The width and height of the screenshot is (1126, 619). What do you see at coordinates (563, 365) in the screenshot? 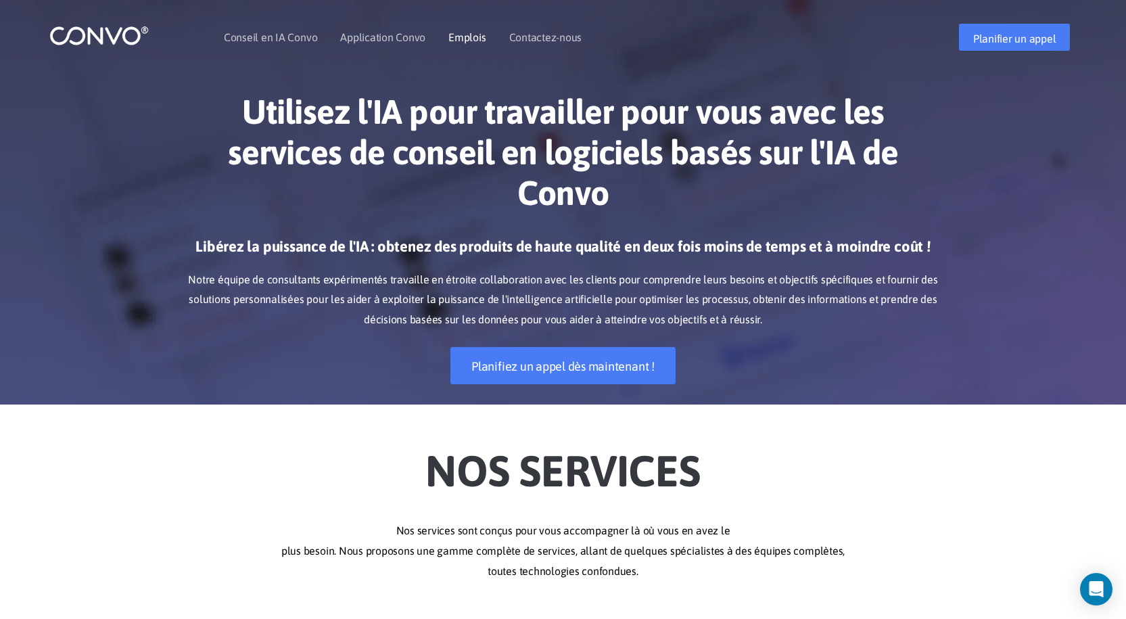
I see `a: Planifiez un appel dès maintenant !` at bounding box center [563, 365].